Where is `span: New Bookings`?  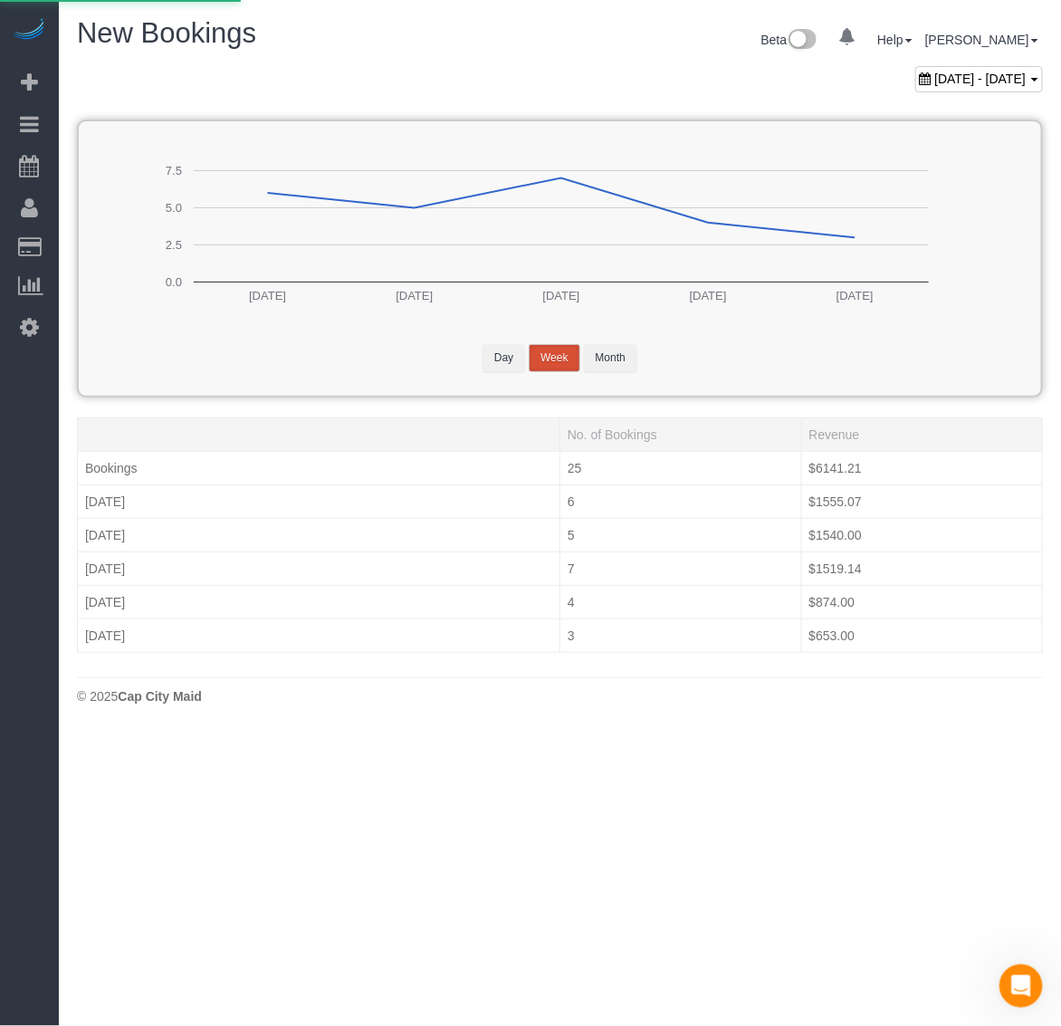 span: New Bookings is located at coordinates (167, 33).